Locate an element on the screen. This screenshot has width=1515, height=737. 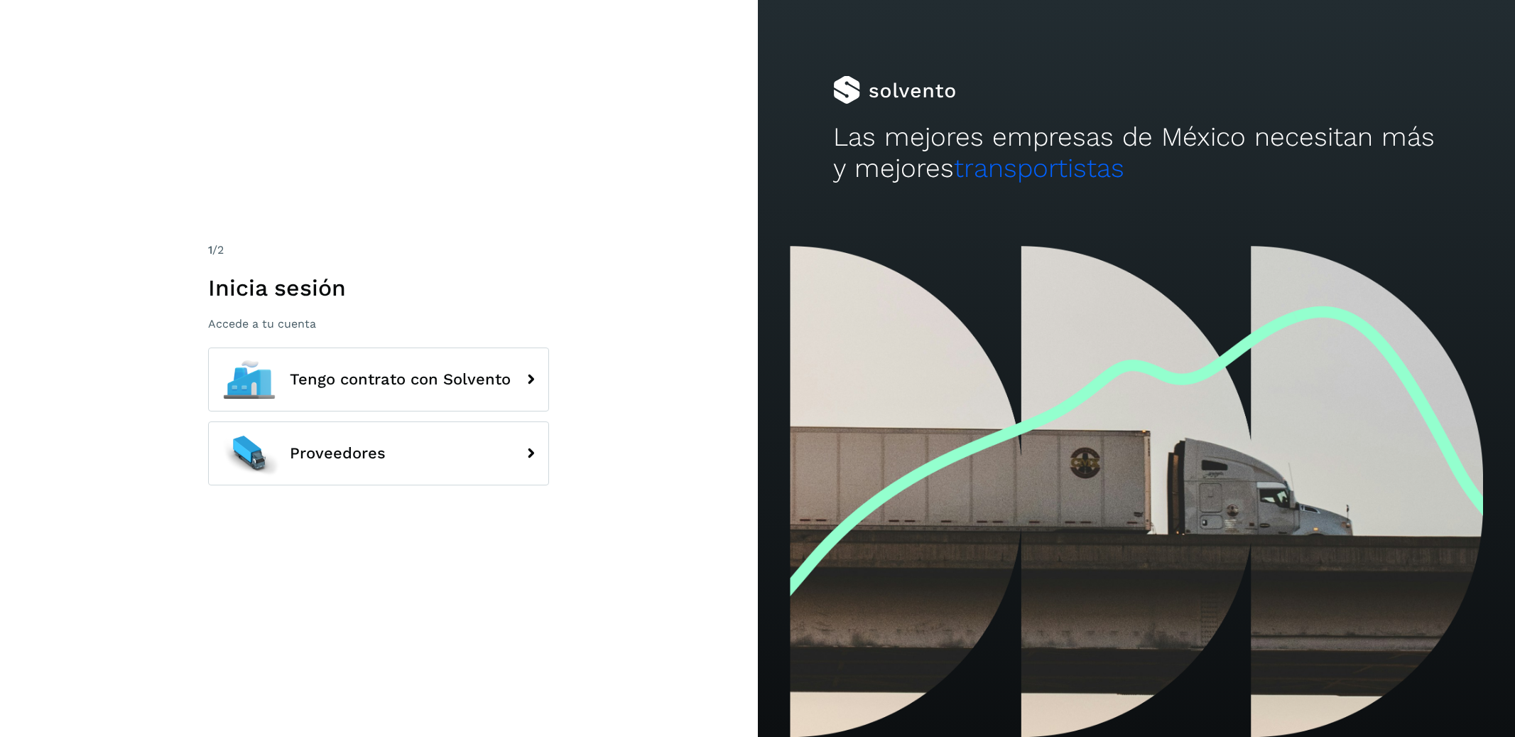
h2: Las mejores empresas de México necesitan más y mejores is located at coordinates (1136, 153).